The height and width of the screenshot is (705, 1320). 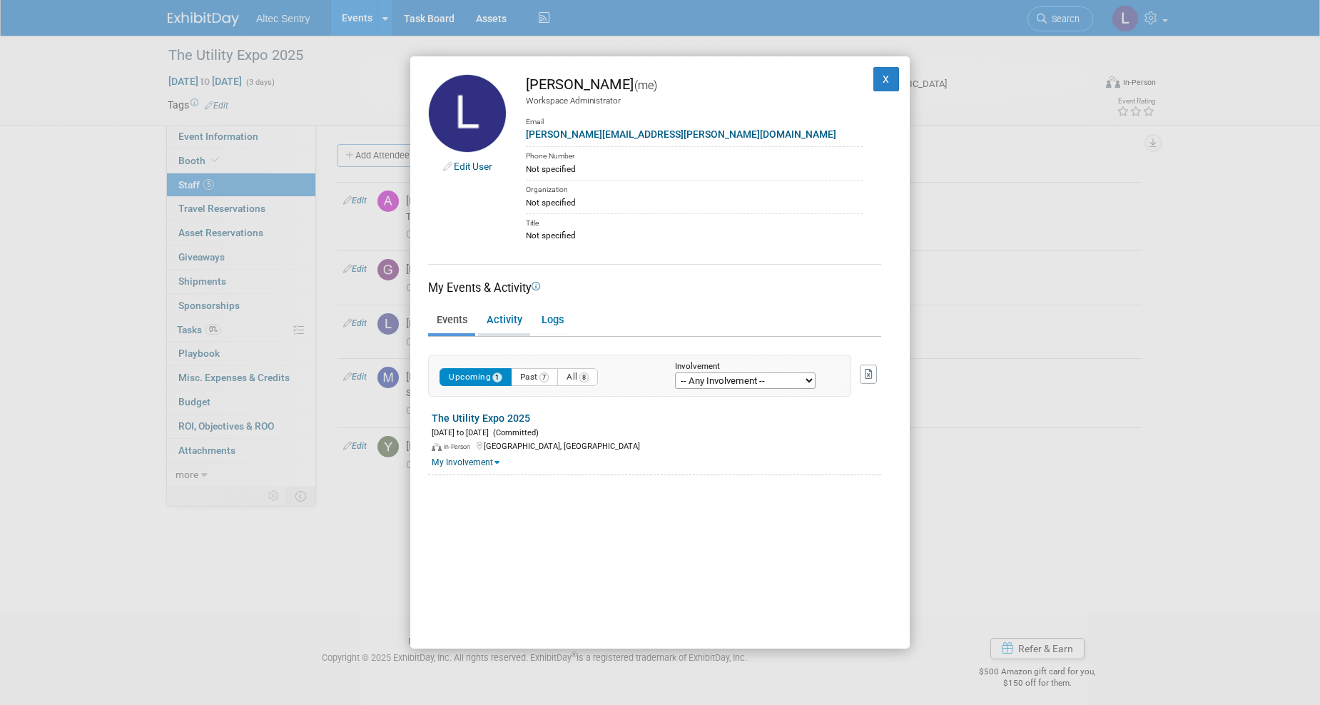 I want to click on div: Involvement, so click(x=752, y=367).